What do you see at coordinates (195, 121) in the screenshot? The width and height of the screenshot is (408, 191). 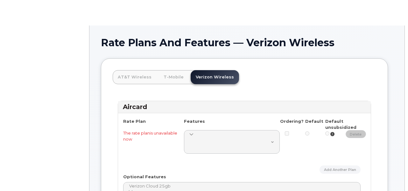 I see `strong: Features` at bounding box center [195, 121].